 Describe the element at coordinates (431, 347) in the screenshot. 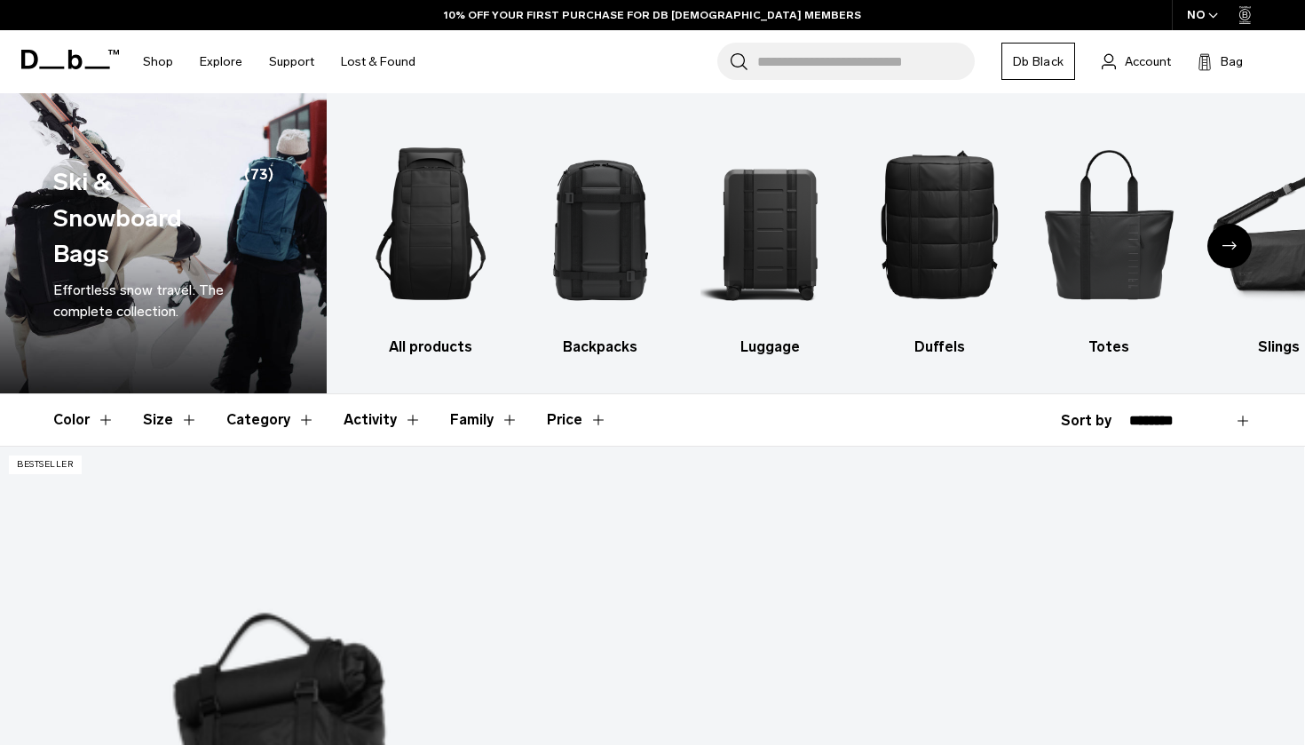

I see `h3: All products` at that location.